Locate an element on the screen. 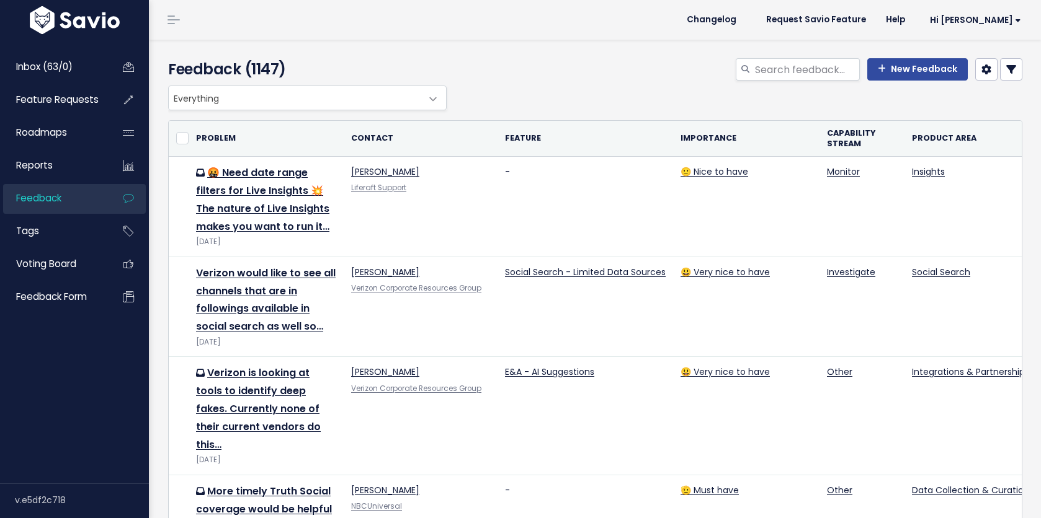 Image resolution: width=1041 pixels, height=518 pixels. a: Feedback form is located at coordinates (53, 297).